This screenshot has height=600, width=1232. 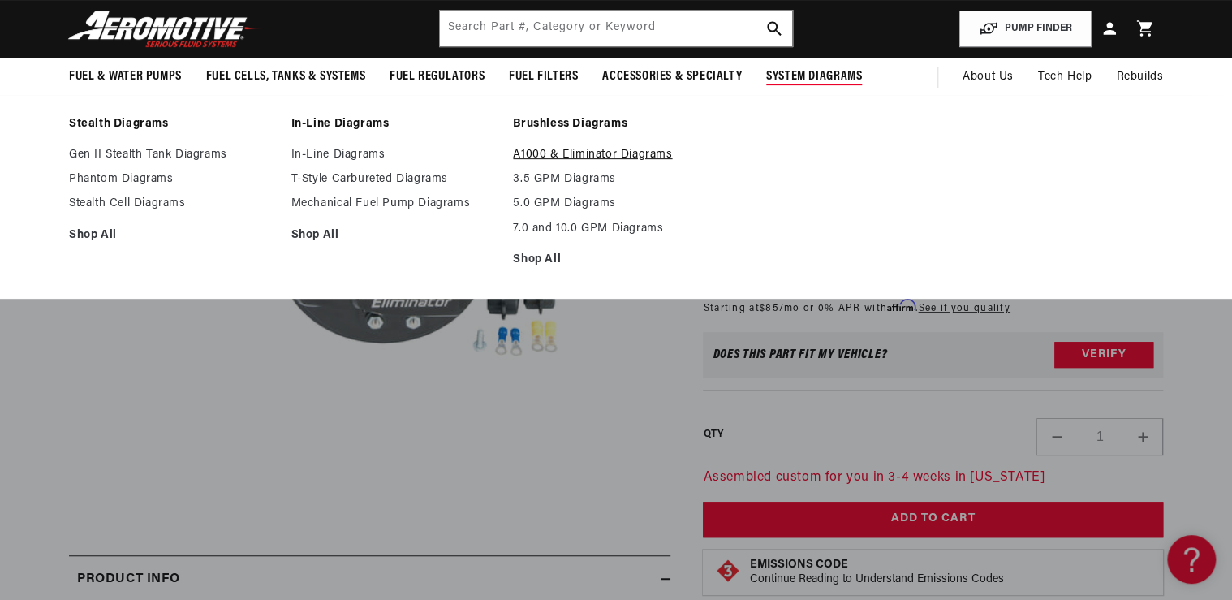 What do you see at coordinates (814, 76) in the screenshot?
I see `span: System Diagrams` at bounding box center [814, 76].